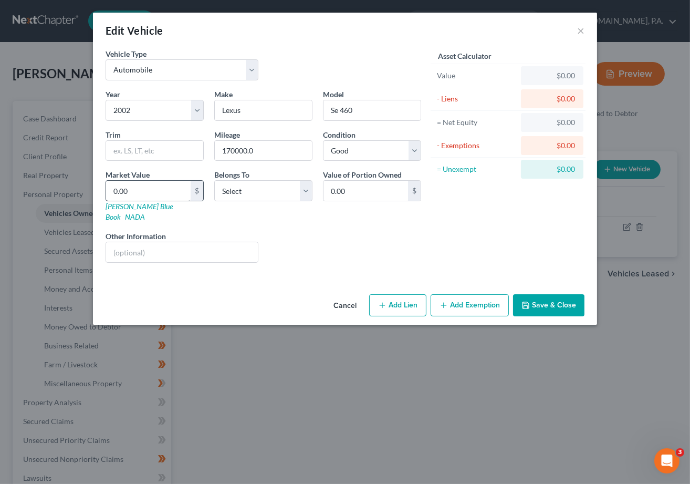  Describe the element at coordinates (339, 134) in the screenshot. I see `label: Condition` at that location.